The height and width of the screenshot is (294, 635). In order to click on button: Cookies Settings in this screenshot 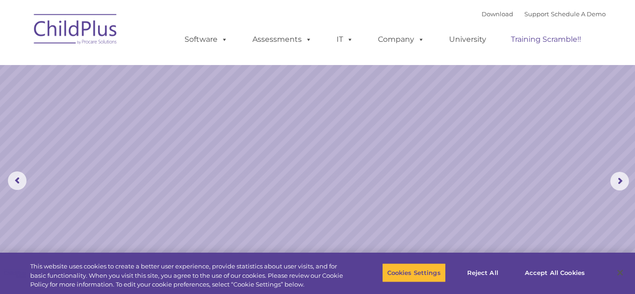, I will do `click(414, 273)`.